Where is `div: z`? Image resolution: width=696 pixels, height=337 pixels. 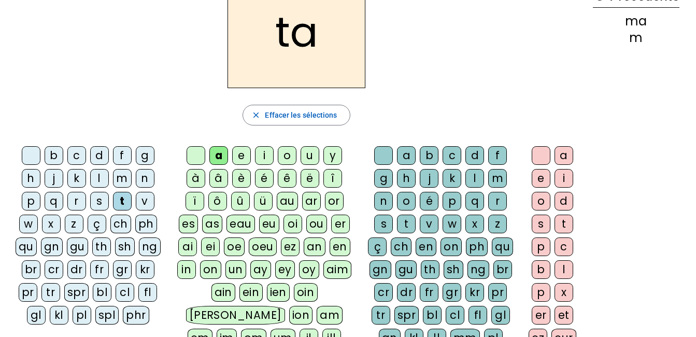
div: z is located at coordinates (498, 224).